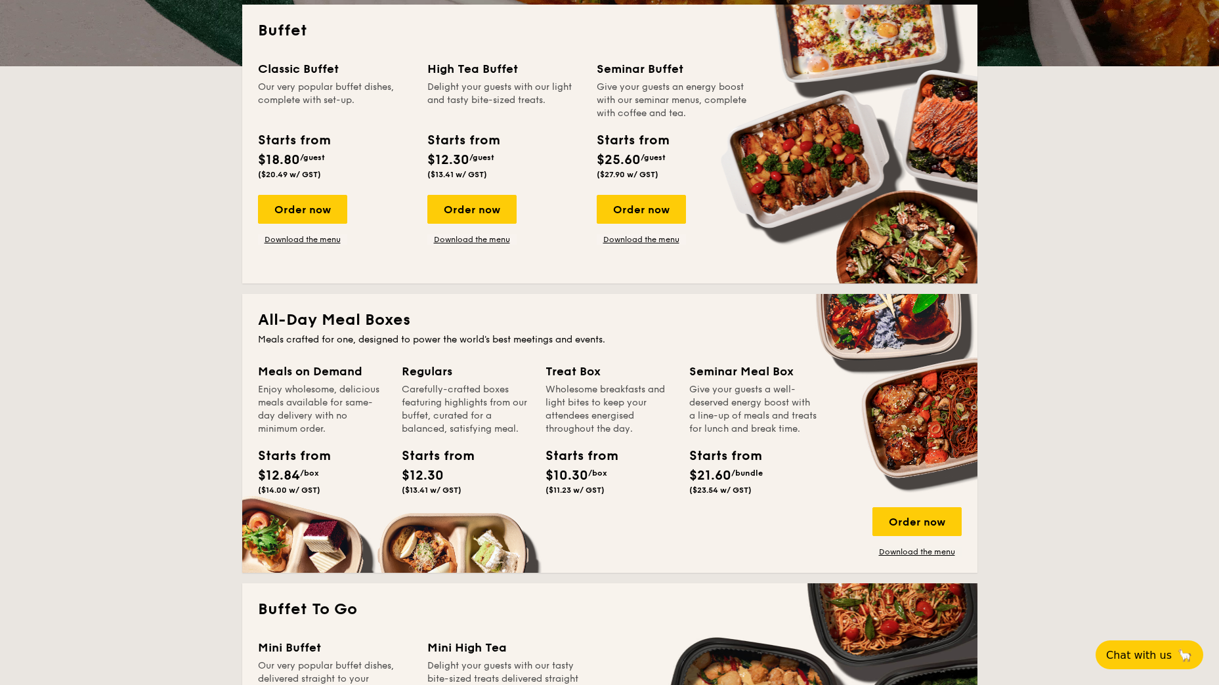  What do you see at coordinates (610, 320) in the screenshot?
I see `h2: All-Day Meal Boxes` at bounding box center [610, 320].